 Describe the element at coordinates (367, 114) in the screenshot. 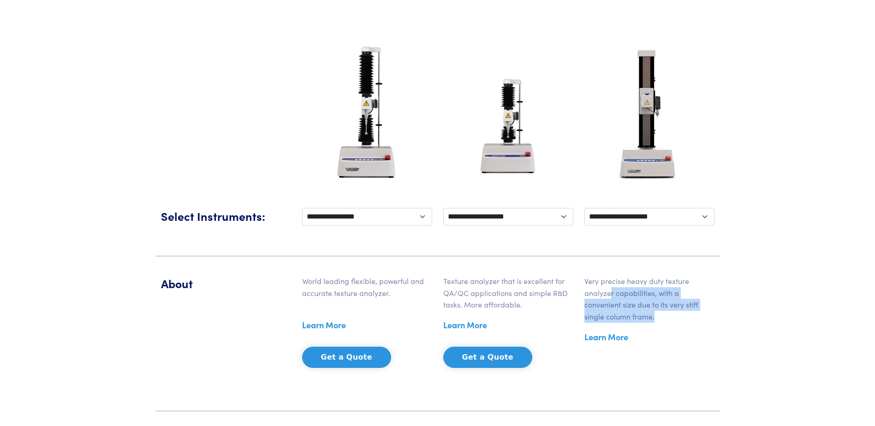

I see `img: ta-xt-plus-analyzer.jpg` at that location.